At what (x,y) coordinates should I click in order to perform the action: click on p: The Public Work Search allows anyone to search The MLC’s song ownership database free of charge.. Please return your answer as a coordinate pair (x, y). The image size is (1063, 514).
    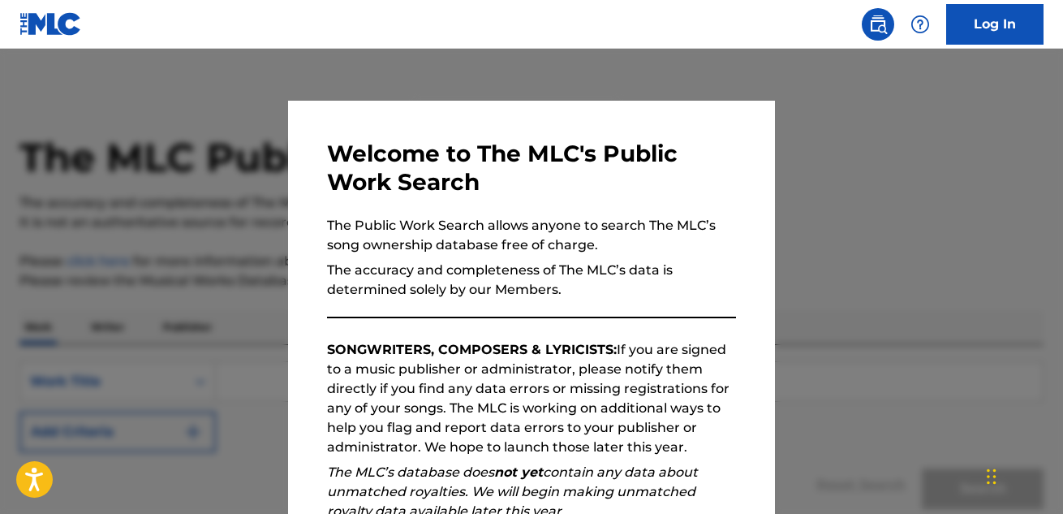
    Looking at the image, I should click on (532, 235).